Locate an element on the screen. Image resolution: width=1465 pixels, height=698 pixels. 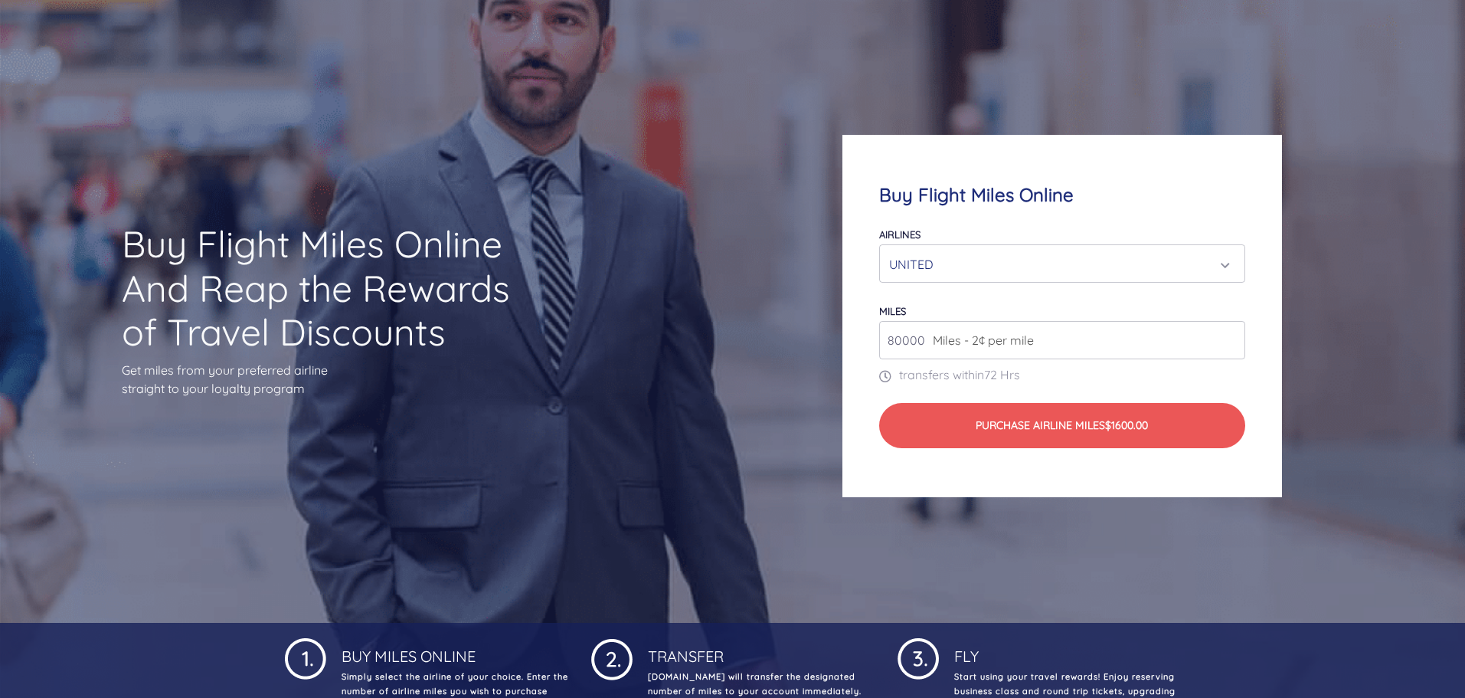
label: Airlines is located at coordinates (900, 234).